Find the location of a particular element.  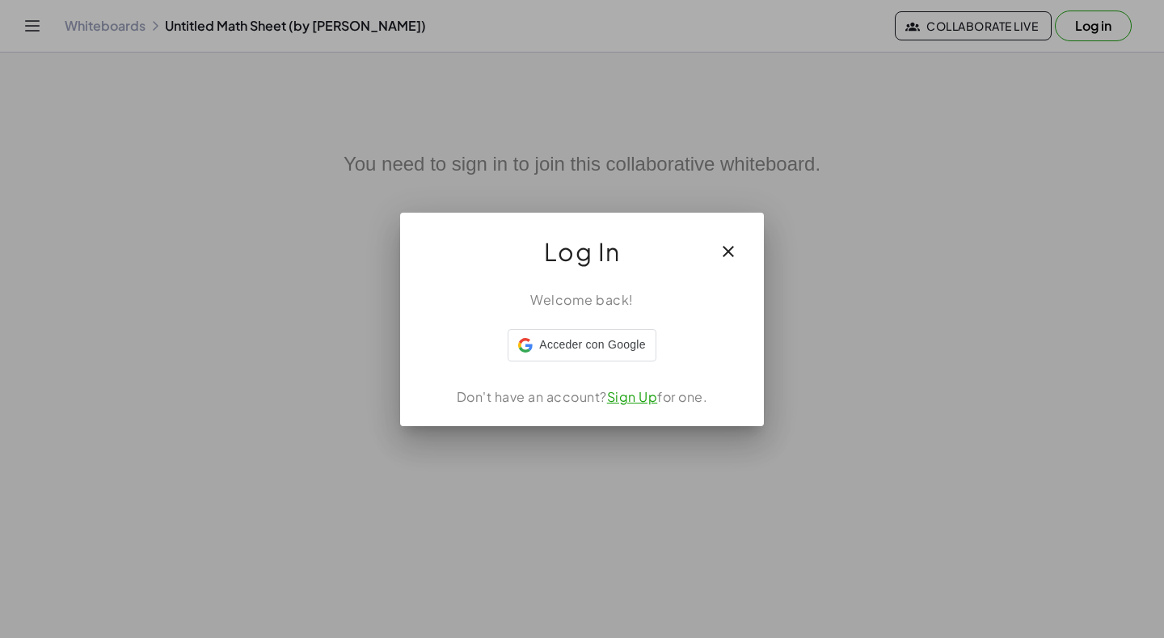

span: Log In is located at coordinates (582, 251).